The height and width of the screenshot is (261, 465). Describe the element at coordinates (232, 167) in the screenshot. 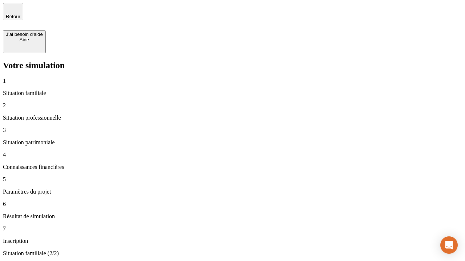

I see `p: Connaissances financières` at that location.